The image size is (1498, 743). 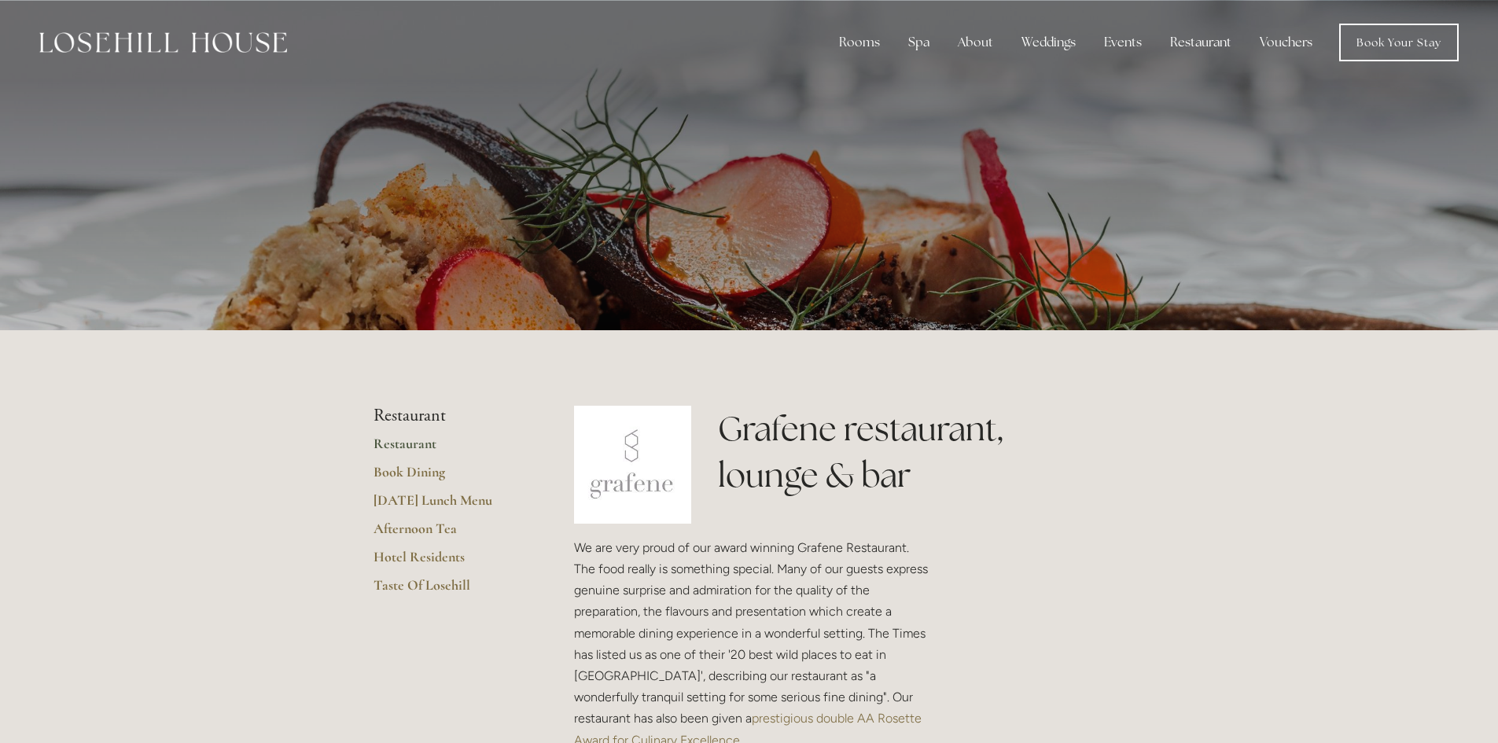 I want to click on div: Spa, so click(x=919, y=42).